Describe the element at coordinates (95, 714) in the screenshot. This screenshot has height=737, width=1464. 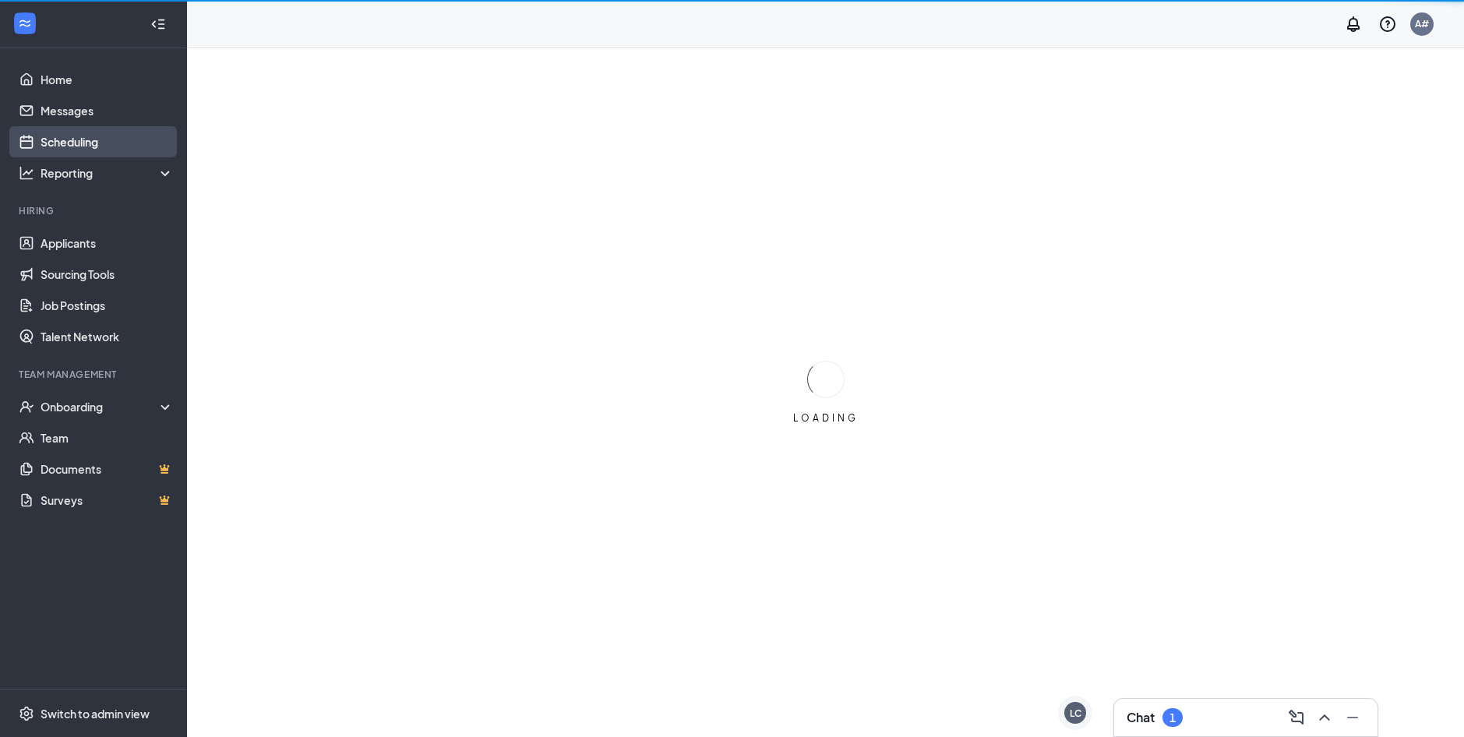
I see `div: Switch to admin view` at that location.